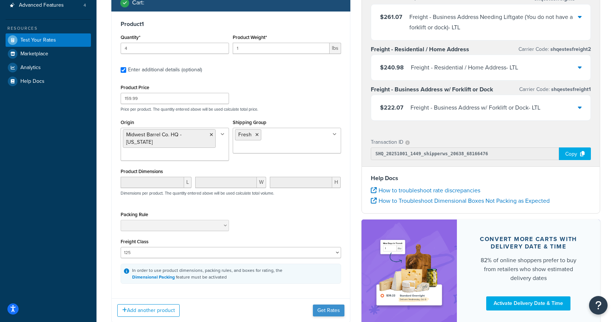  I want to click on h4: Help Docs, so click(481, 178).